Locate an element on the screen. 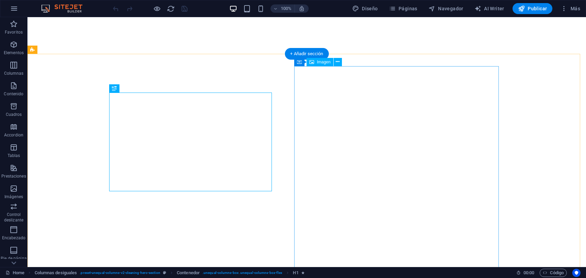 This screenshot has height=278, width=586. button: Haz clic para salir del modo de previsualización y seguir editando is located at coordinates (157, 9).